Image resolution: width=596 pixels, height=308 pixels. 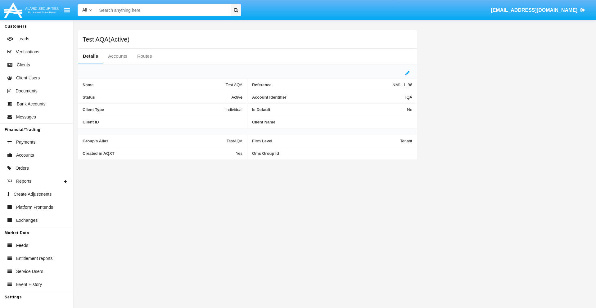 What do you see at coordinates (31, 10) in the screenshot?
I see `img: Logo image` at bounding box center [31, 10].